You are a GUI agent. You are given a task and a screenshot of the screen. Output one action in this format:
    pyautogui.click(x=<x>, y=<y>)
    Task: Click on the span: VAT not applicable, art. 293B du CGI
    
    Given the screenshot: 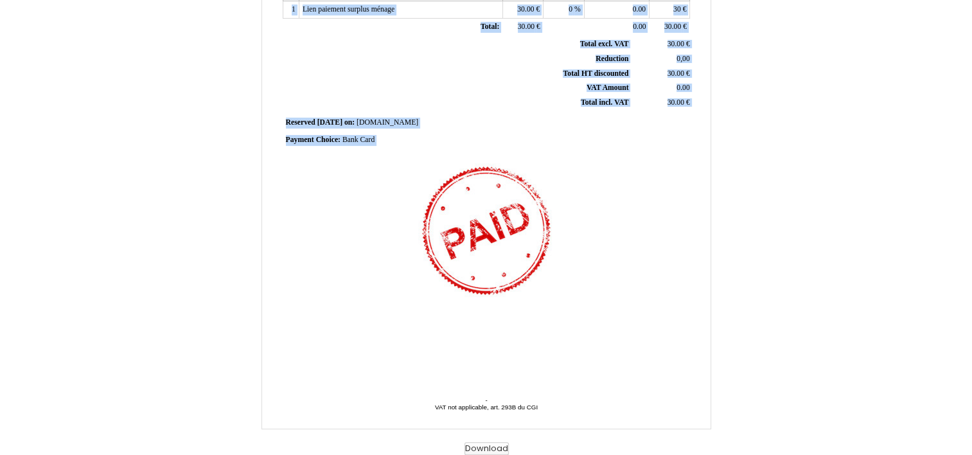 What is the action you would take?
    pyautogui.click(x=487, y=407)
    